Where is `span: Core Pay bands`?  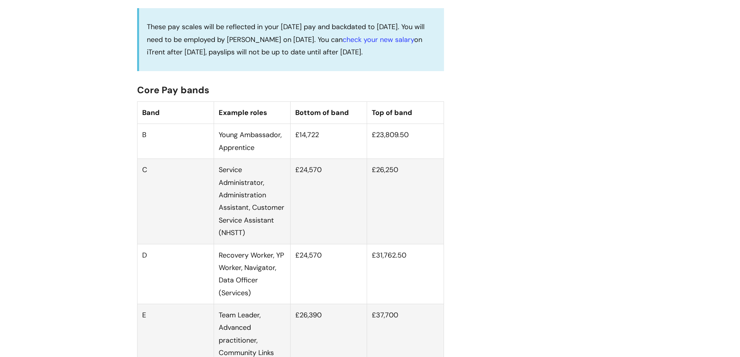 span: Core Pay bands is located at coordinates (173, 90).